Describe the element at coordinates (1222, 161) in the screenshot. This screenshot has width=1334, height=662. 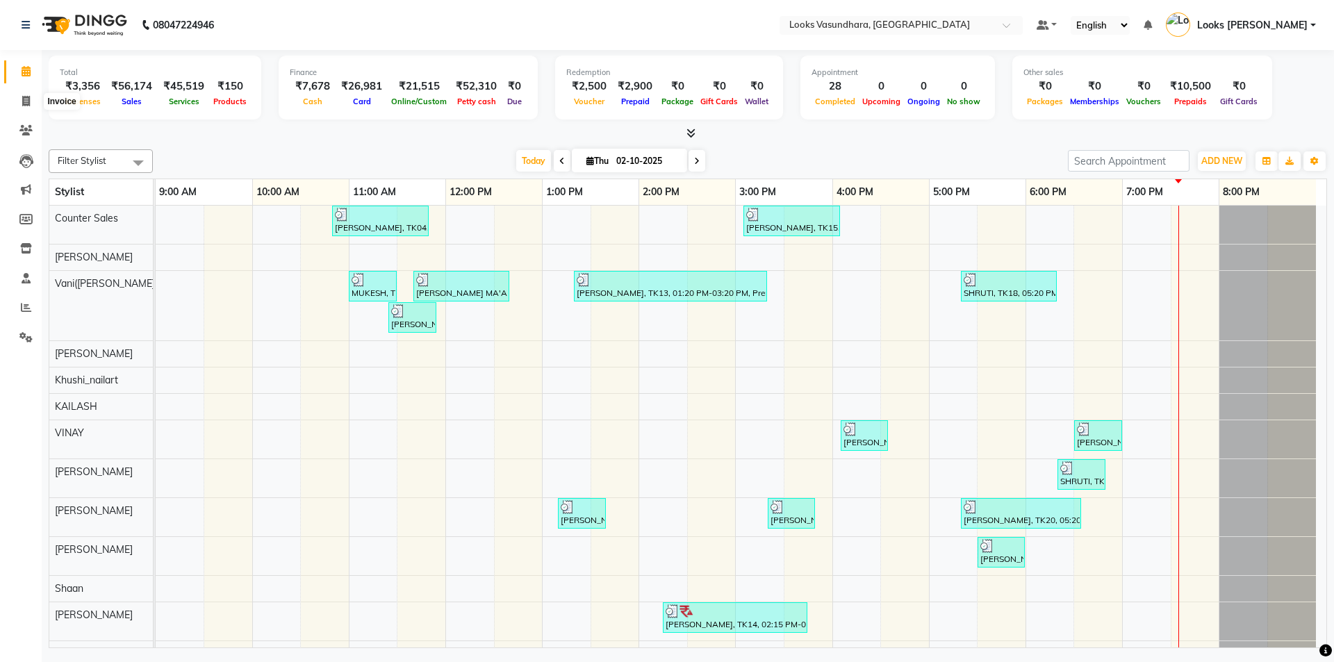
I see `button: ADD NEW` at that location.